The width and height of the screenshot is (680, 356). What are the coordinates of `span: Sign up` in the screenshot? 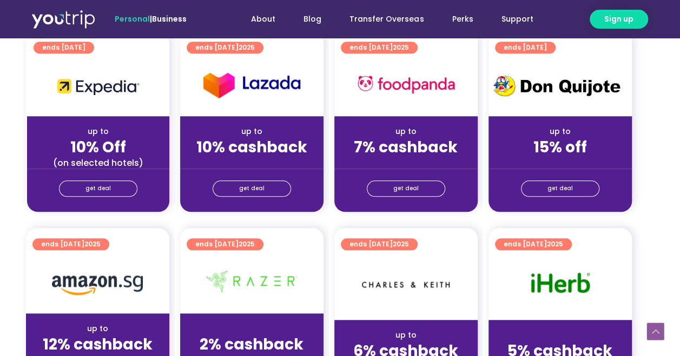 It's located at (619, 19).